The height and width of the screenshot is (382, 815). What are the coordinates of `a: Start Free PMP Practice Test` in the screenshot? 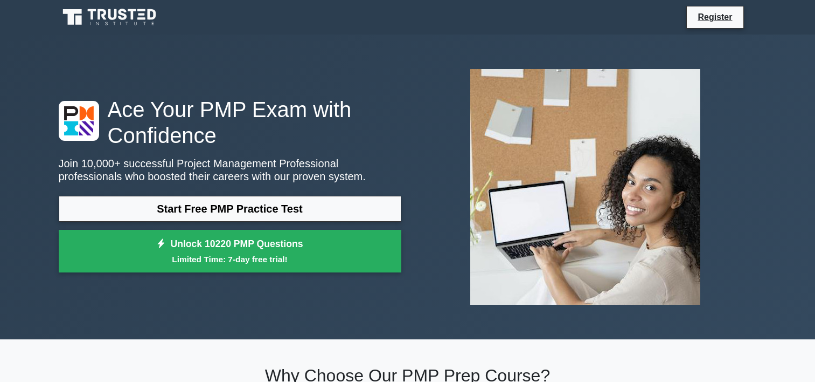 It's located at (230, 209).